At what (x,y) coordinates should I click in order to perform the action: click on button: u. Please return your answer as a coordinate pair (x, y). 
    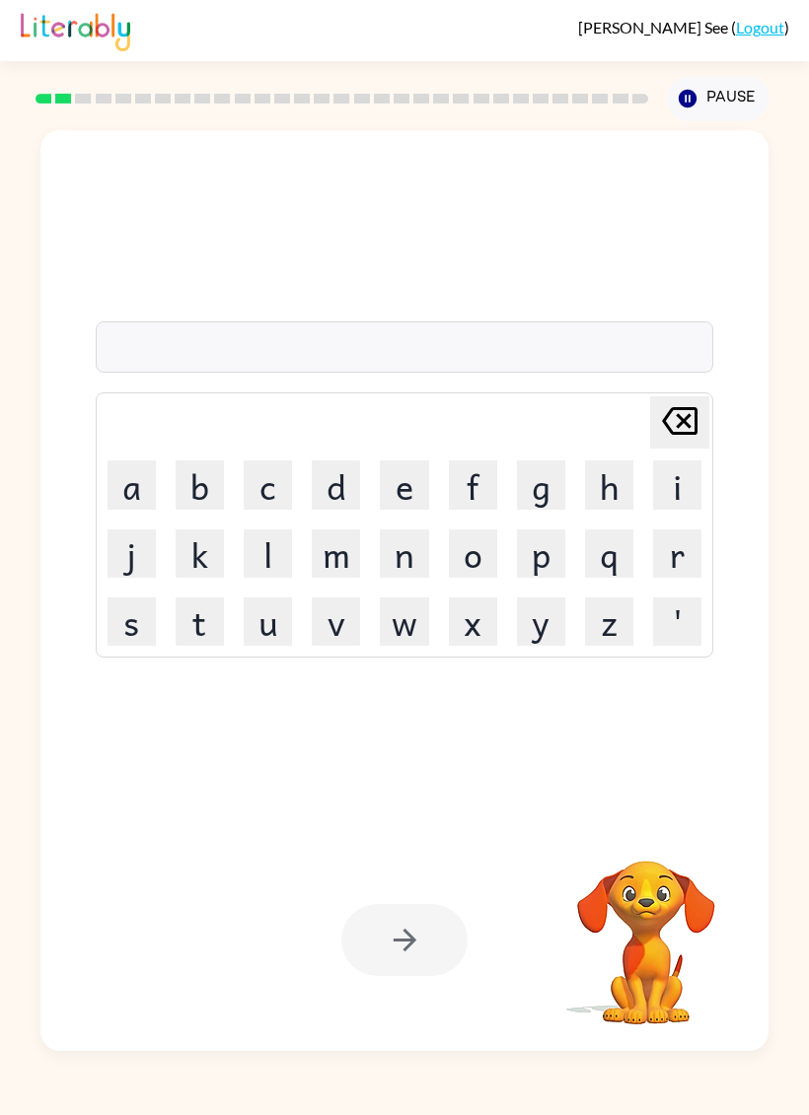
    Looking at the image, I should click on (267, 621).